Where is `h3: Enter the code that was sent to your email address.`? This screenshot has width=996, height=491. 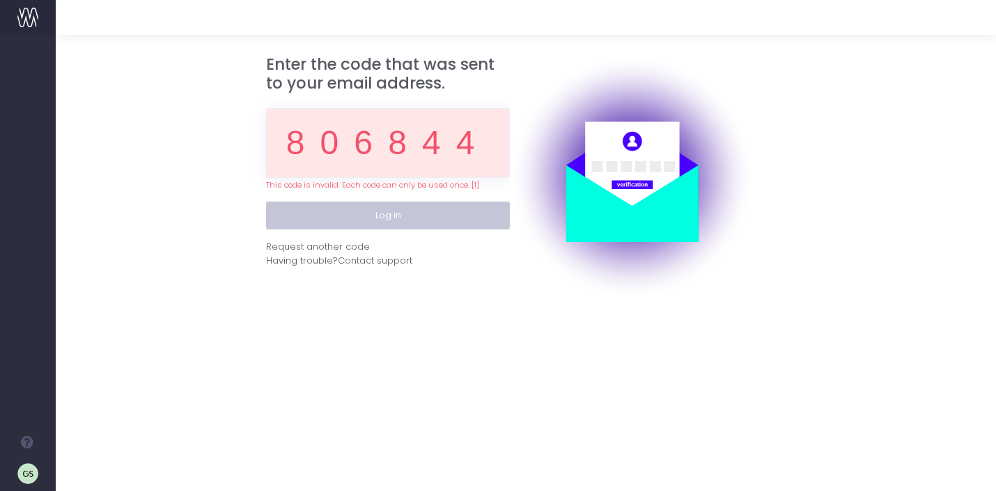 h3: Enter the code that was sent to your email address. is located at coordinates (388, 74).